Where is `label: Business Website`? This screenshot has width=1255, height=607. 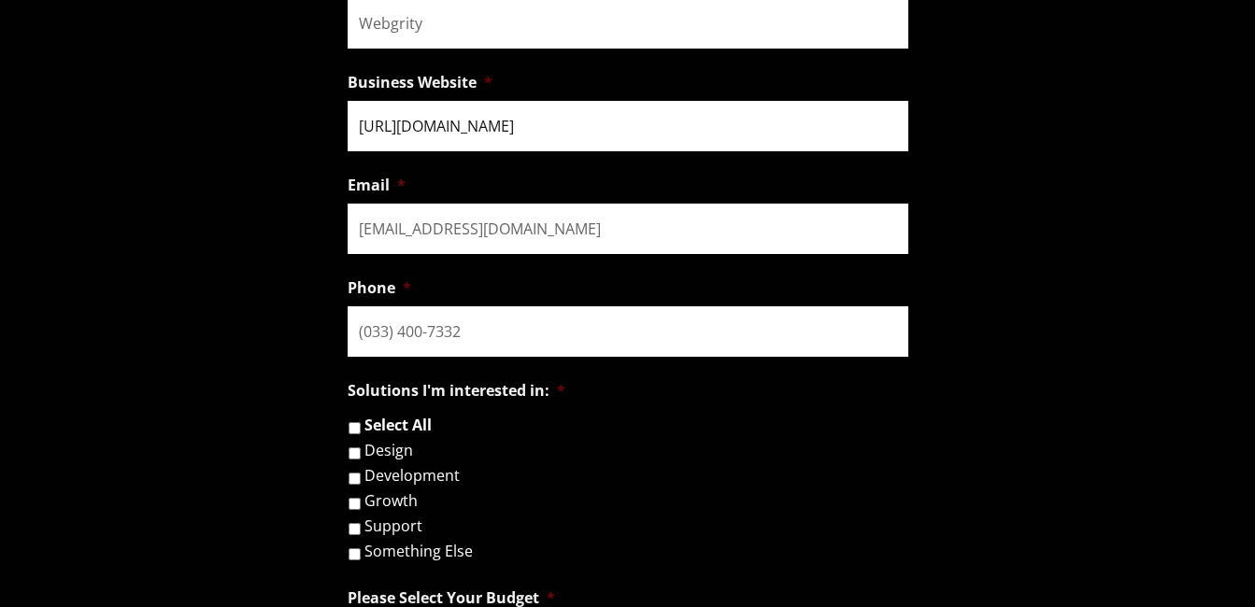
label: Business Website is located at coordinates (420, 82).